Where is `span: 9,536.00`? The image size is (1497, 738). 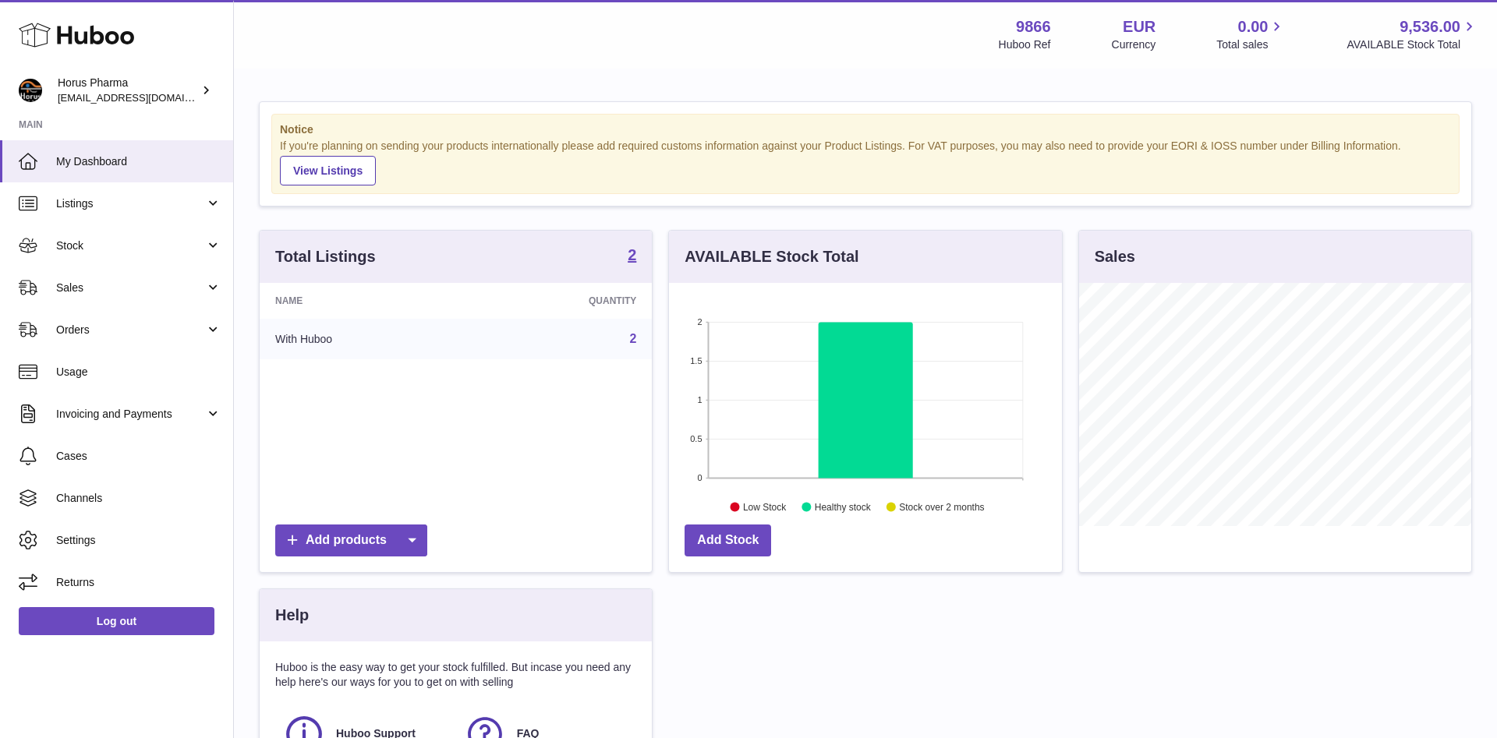
span: 9,536.00 is located at coordinates (1430, 27).